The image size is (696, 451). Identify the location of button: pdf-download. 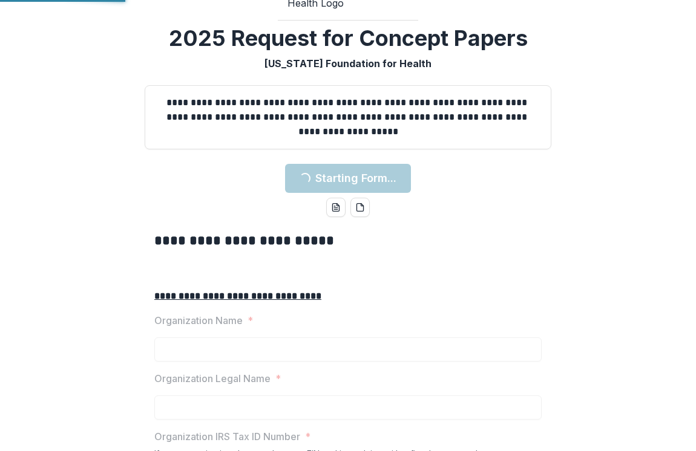
(360, 208).